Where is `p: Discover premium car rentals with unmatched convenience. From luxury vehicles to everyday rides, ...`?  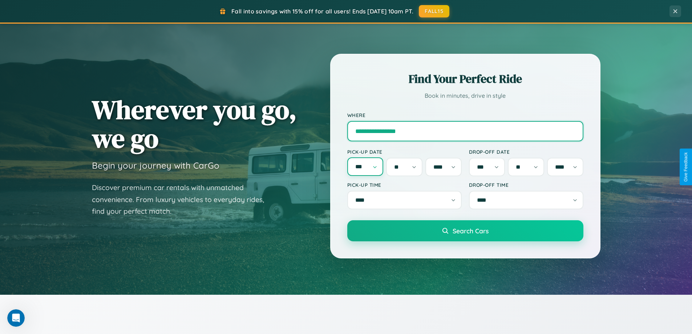 p: Discover premium car rentals with unmatched convenience. From luxury vehicles to everyday rides, ... is located at coordinates (183, 200).